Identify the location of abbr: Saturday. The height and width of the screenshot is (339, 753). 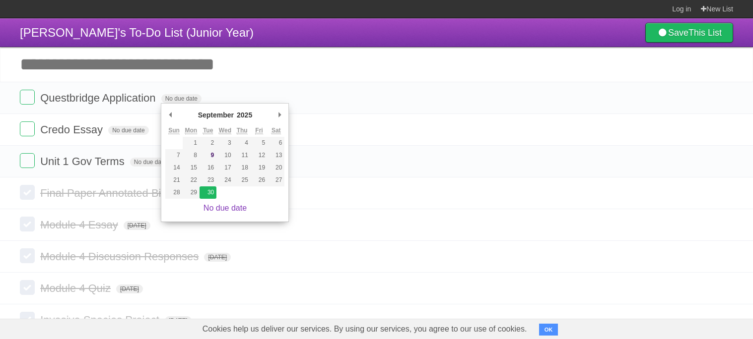
(276, 130).